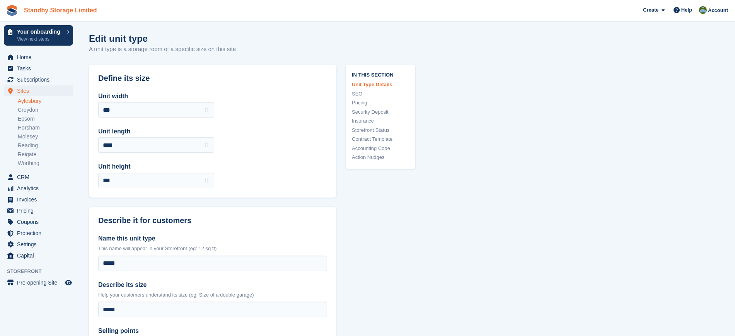 The image size is (735, 336). Describe the element at coordinates (38, 35) in the screenshot. I see `a: Your onboarding View next steps` at that location.